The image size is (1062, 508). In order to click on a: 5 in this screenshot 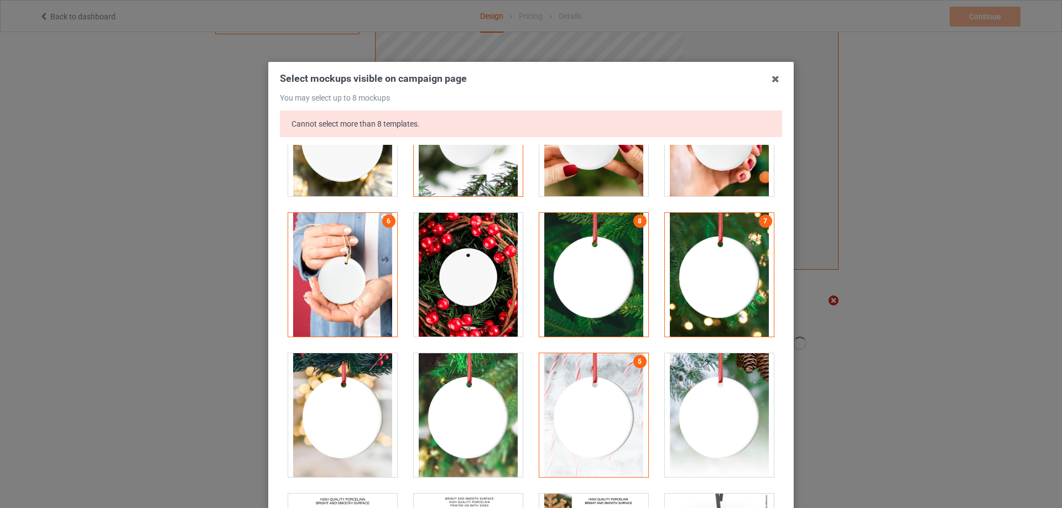, I will do `click(640, 362)`.